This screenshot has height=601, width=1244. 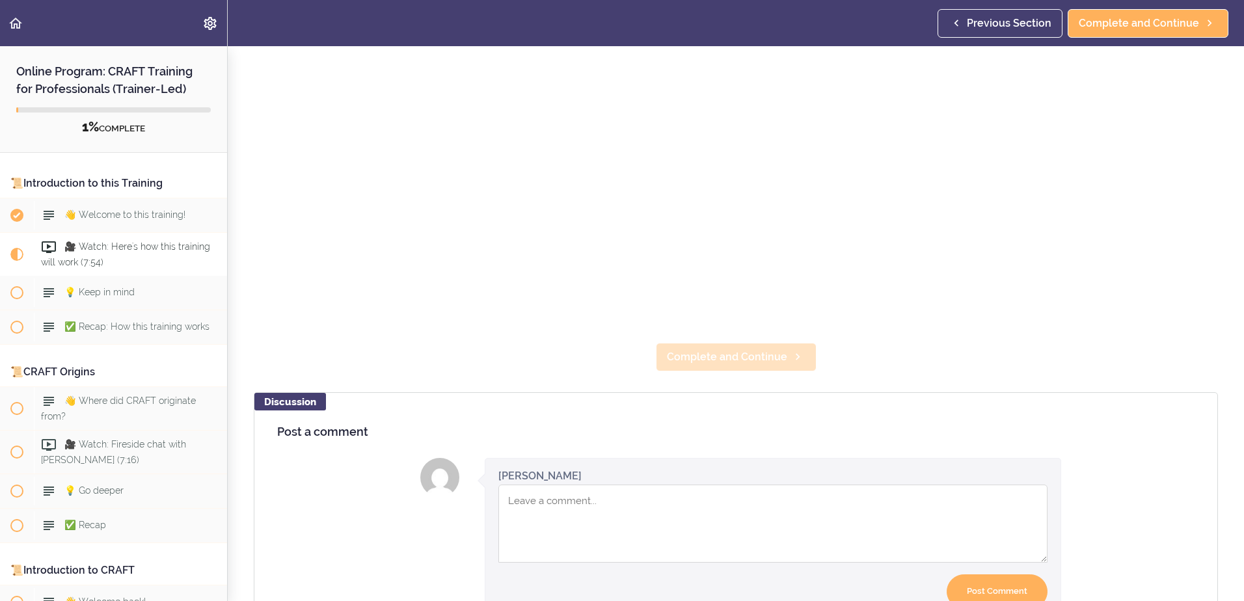 What do you see at coordinates (125, 215) in the screenshot?
I see `span: 👋 Welcome to this training!` at bounding box center [125, 215].